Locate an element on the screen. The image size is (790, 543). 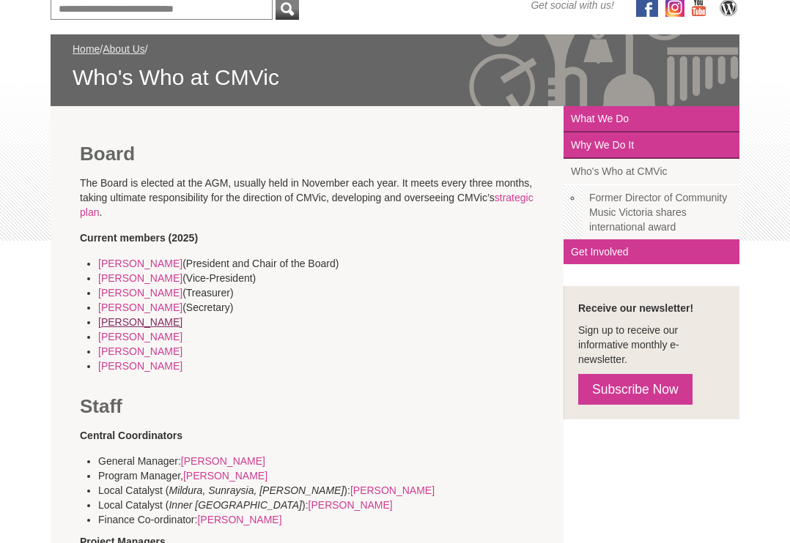
li: (Secretary) is located at coordinates (325, 308).